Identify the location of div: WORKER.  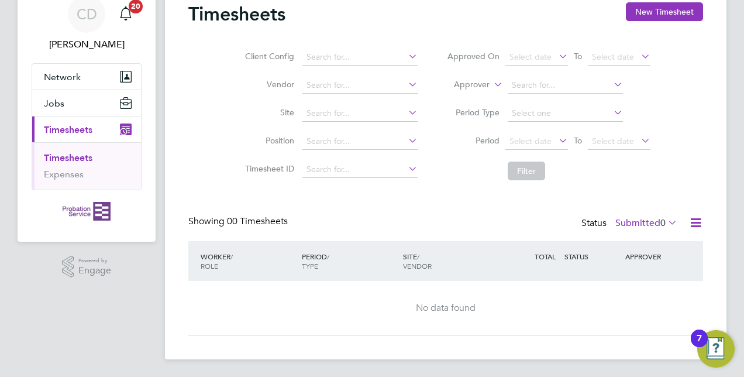
(248, 261).